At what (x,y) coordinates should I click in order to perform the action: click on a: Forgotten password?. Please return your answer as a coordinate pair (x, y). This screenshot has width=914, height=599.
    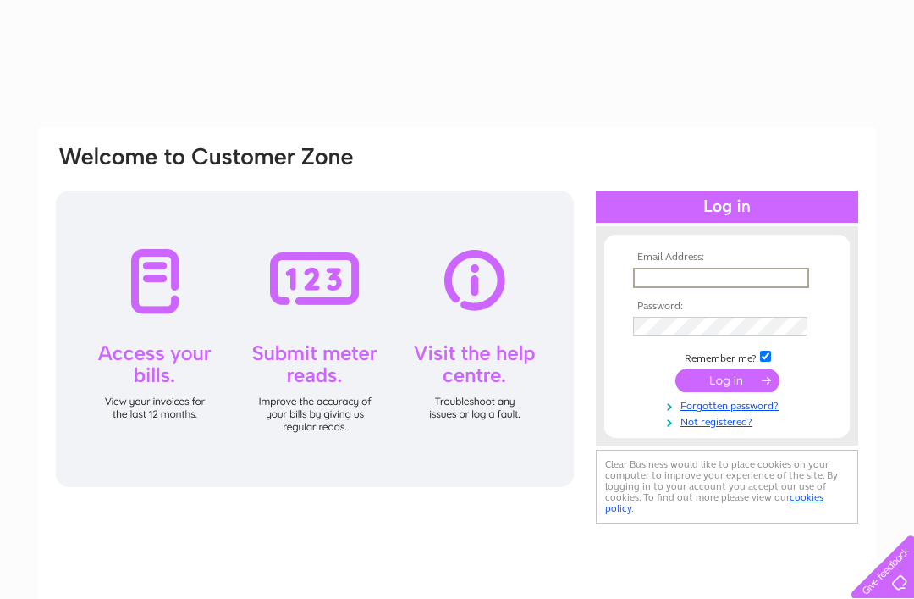
    Looking at the image, I should click on (729, 404).